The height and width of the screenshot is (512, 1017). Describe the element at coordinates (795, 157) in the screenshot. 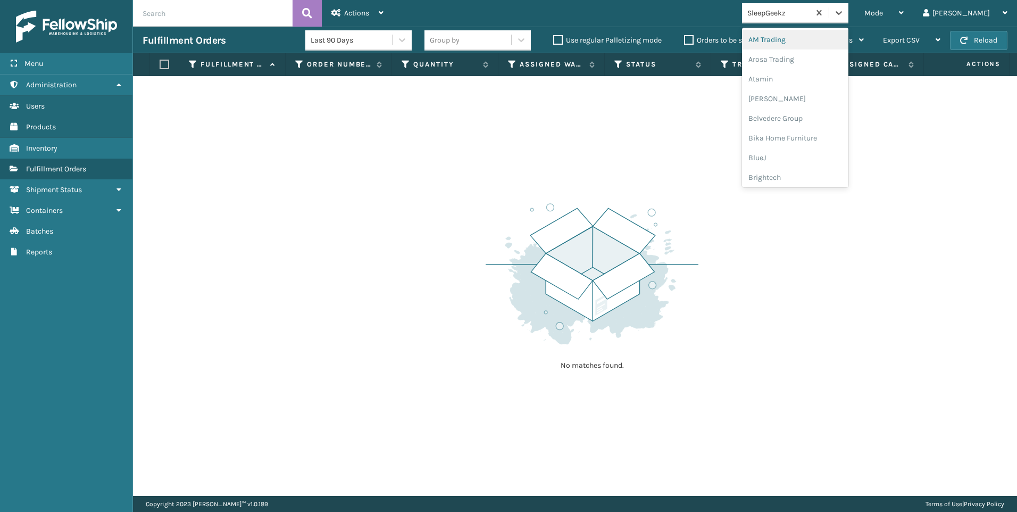

I see `div: BlueJ` at that location.